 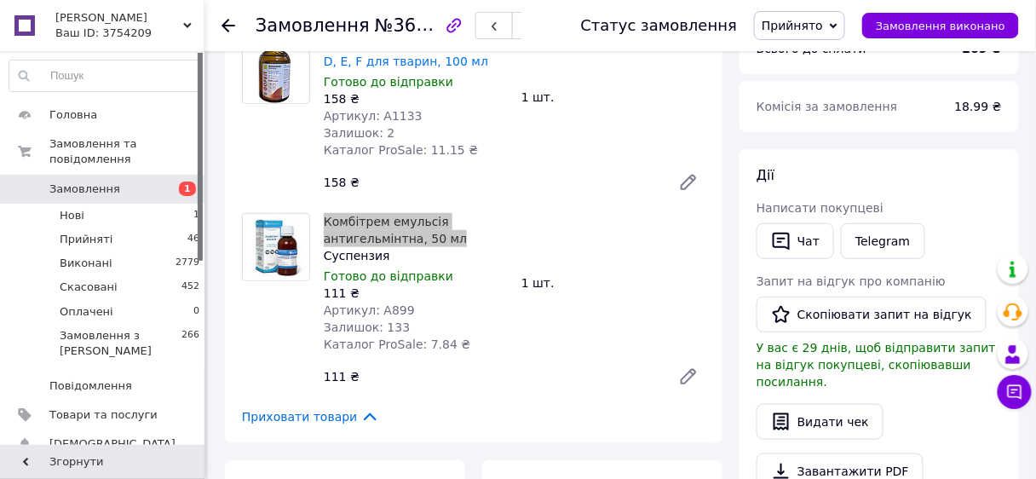 I want to click on a: Комбітрем емульсія антигельмінтна, 50 мл, so click(x=395, y=230).